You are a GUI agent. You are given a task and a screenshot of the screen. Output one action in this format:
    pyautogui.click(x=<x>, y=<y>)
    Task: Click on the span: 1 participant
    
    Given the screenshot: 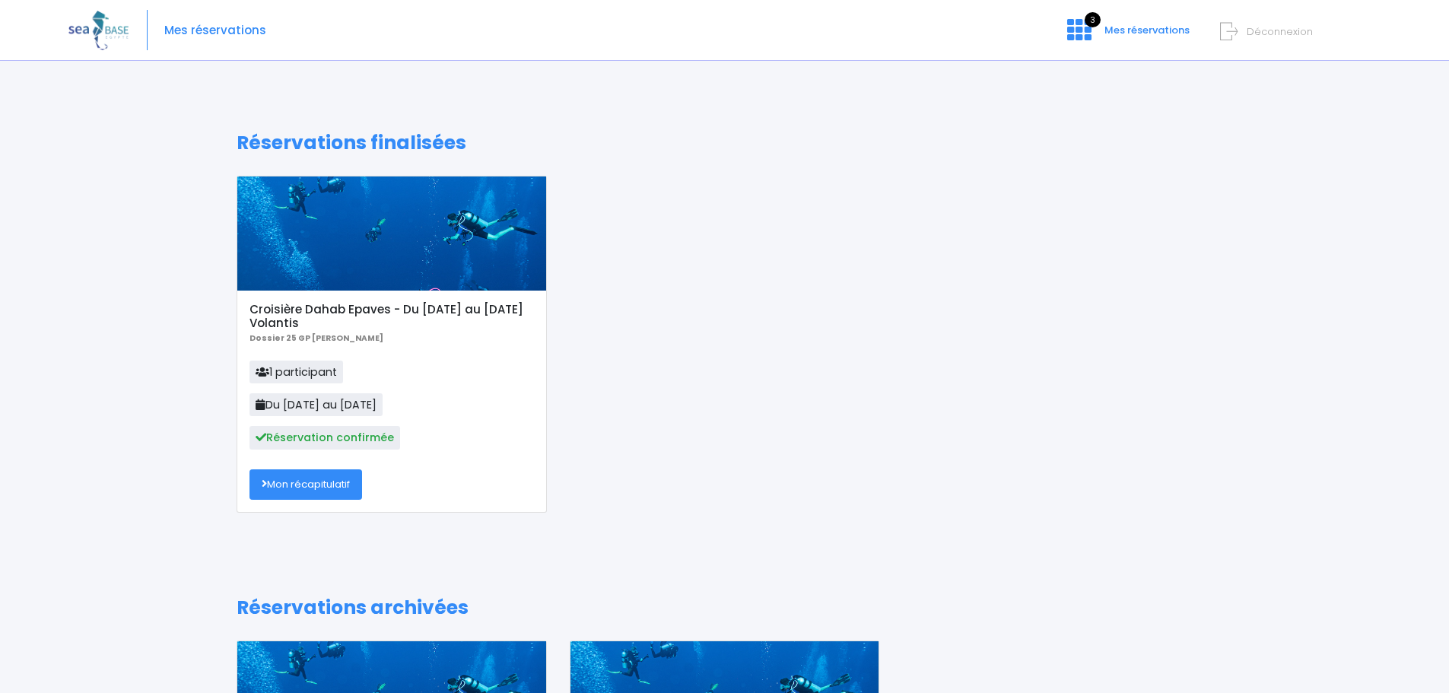 What is the action you would take?
    pyautogui.click(x=296, y=372)
    